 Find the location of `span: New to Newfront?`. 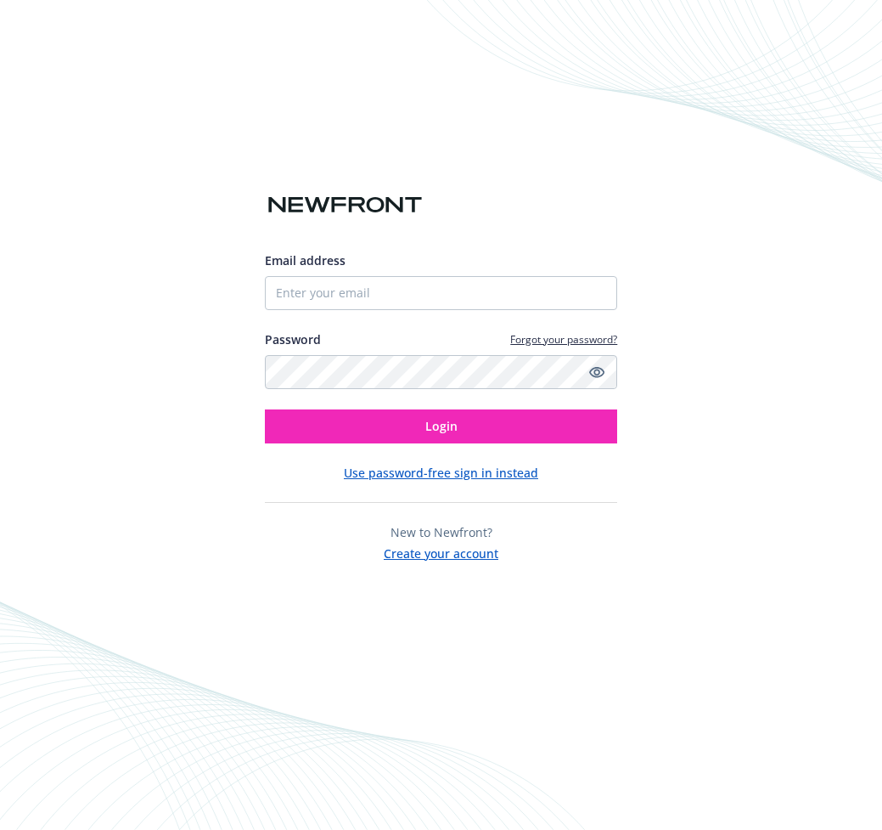

span: New to Newfront? is located at coordinates (442, 532).